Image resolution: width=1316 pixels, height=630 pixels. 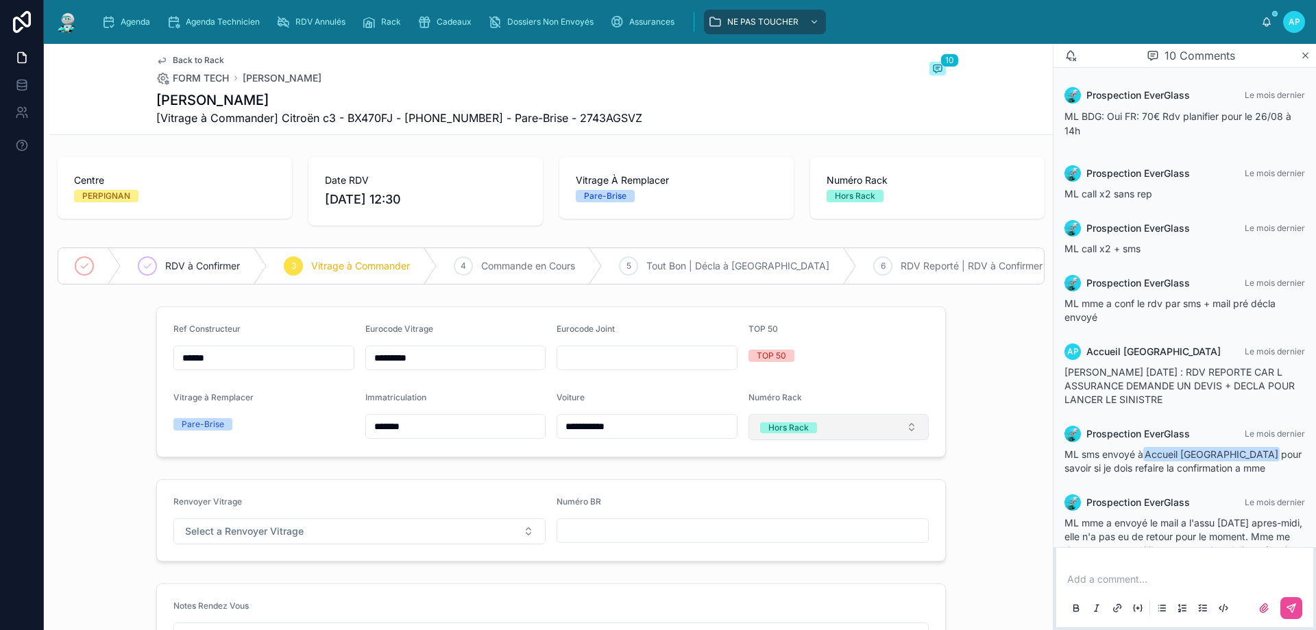 What do you see at coordinates (1102, 248) in the screenshot?
I see `span: ML call x2 + sms` at bounding box center [1102, 248].